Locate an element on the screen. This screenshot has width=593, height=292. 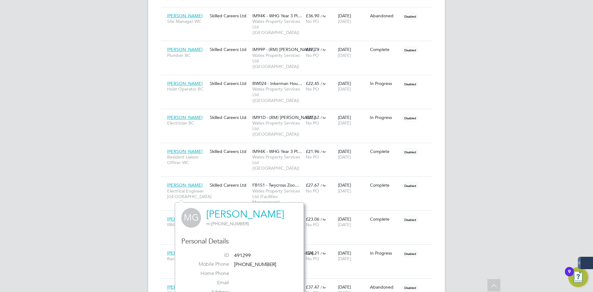
span: Site Manager WC is located at coordinates (187, 21).